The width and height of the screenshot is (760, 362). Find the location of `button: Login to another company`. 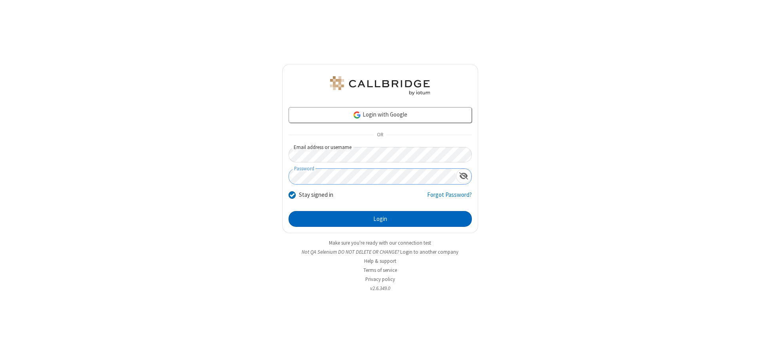

button: Login to another company is located at coordinates (429, 252).